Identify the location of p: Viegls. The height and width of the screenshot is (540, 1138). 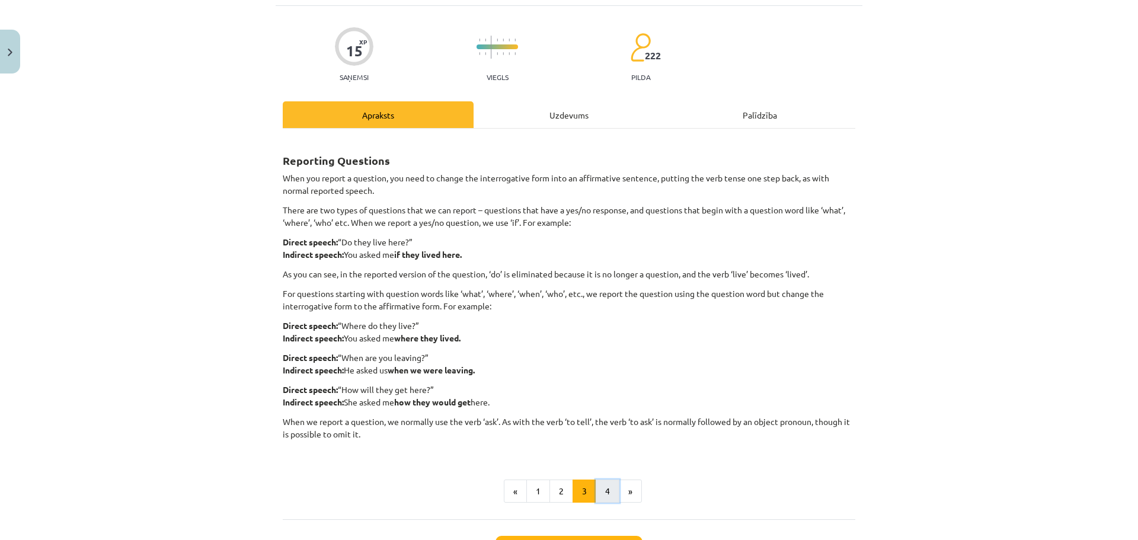
(497, 77).